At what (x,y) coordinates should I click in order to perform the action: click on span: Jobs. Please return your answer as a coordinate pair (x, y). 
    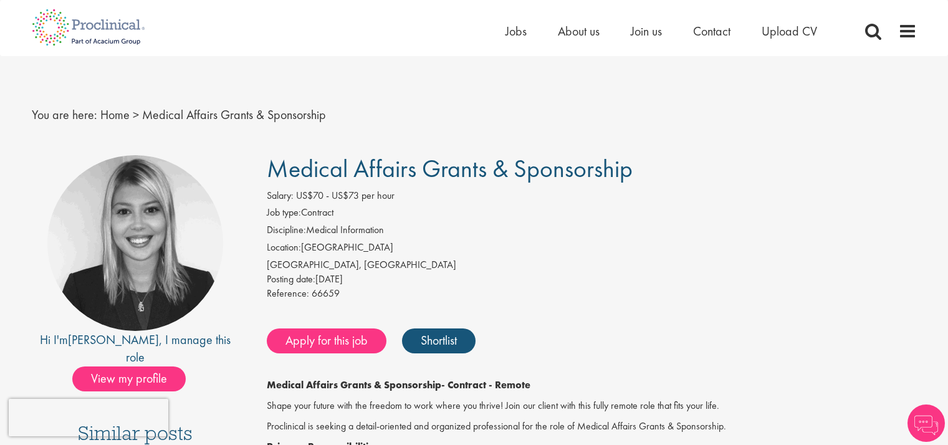
    Looking at the image, I should click on (516, 31).